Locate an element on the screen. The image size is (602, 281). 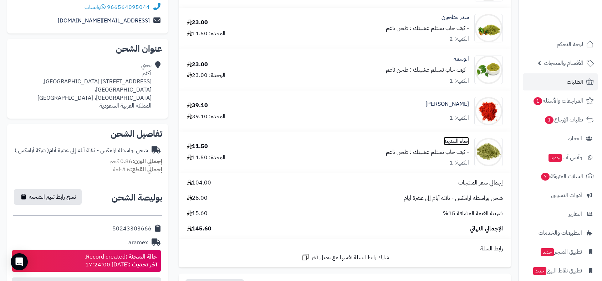
a: تطبيق نقاط البيعجديد is located at coordinates (560, 271).